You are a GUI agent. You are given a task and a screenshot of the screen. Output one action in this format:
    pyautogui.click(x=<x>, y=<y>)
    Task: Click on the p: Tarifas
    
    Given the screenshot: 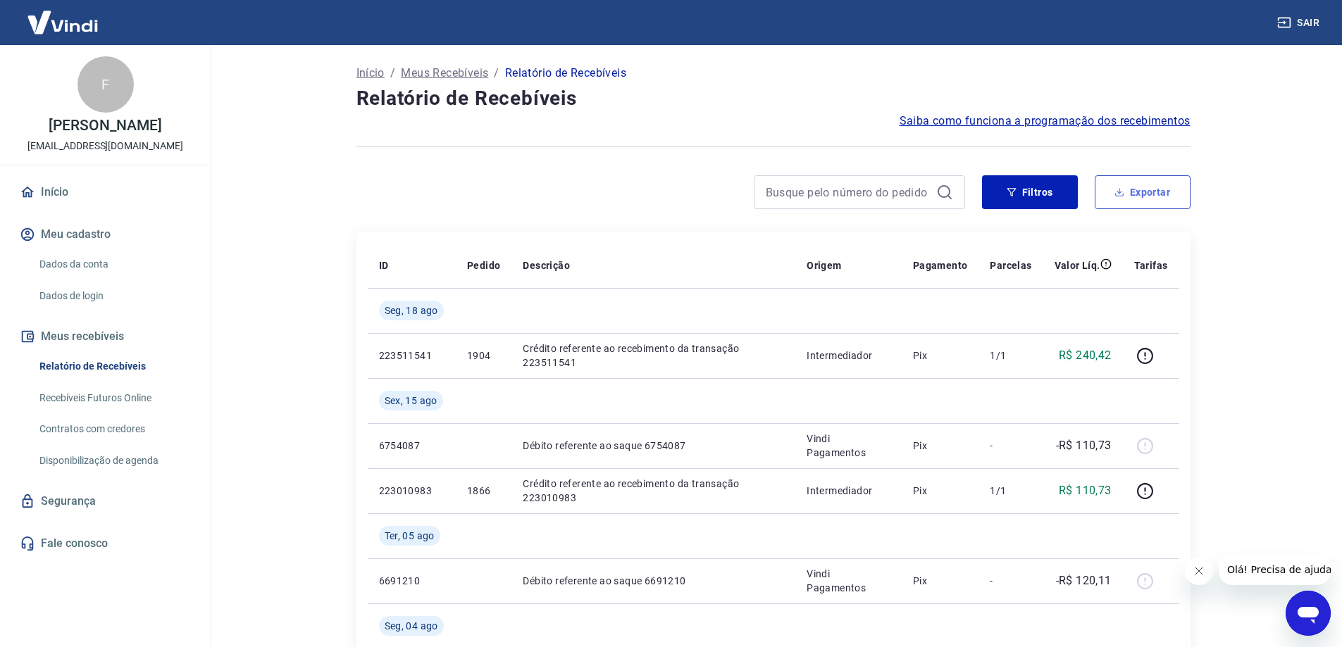 What is the action you would take?
    pyautogui.click(x=1151, y=266)
    